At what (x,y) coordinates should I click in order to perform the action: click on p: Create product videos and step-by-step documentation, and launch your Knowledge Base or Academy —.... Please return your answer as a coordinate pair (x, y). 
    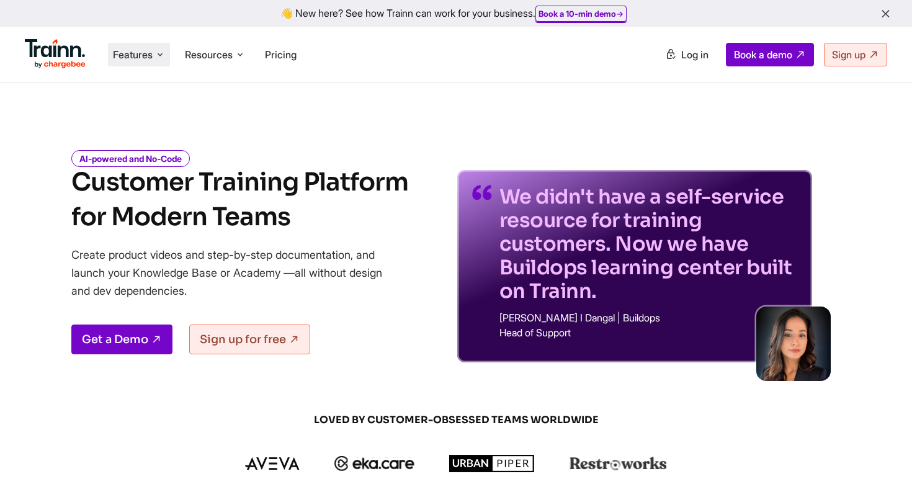
    Looking at the image, I should click on (236, 272).